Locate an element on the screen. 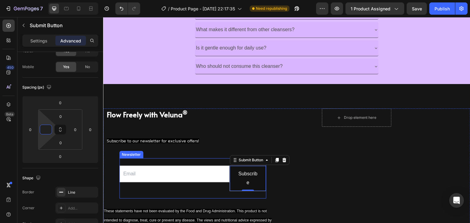 The image size is (470, 223). button: Publish is located at coordinates (442, 9).